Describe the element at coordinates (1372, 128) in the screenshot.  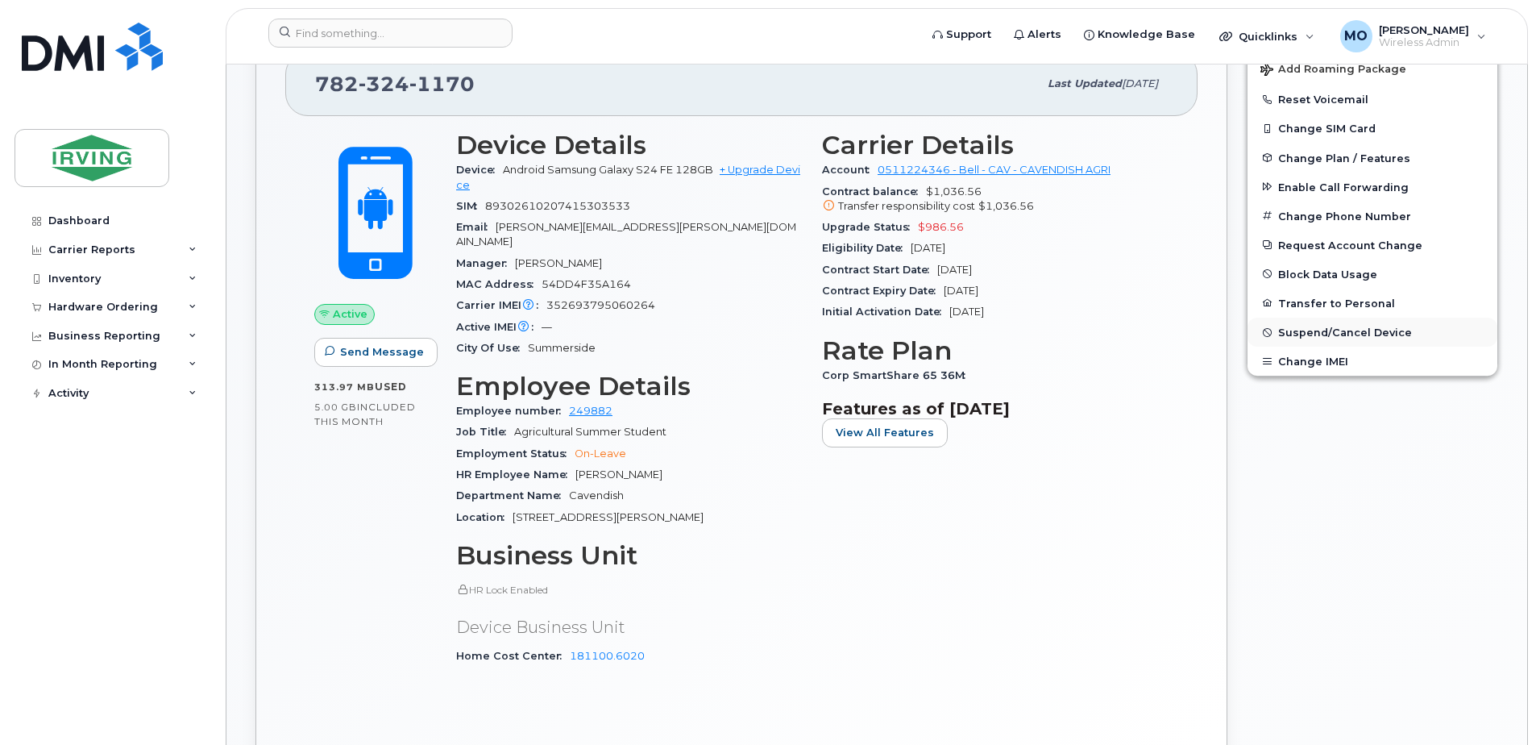
I see `button: Change SIM Card` at that location.